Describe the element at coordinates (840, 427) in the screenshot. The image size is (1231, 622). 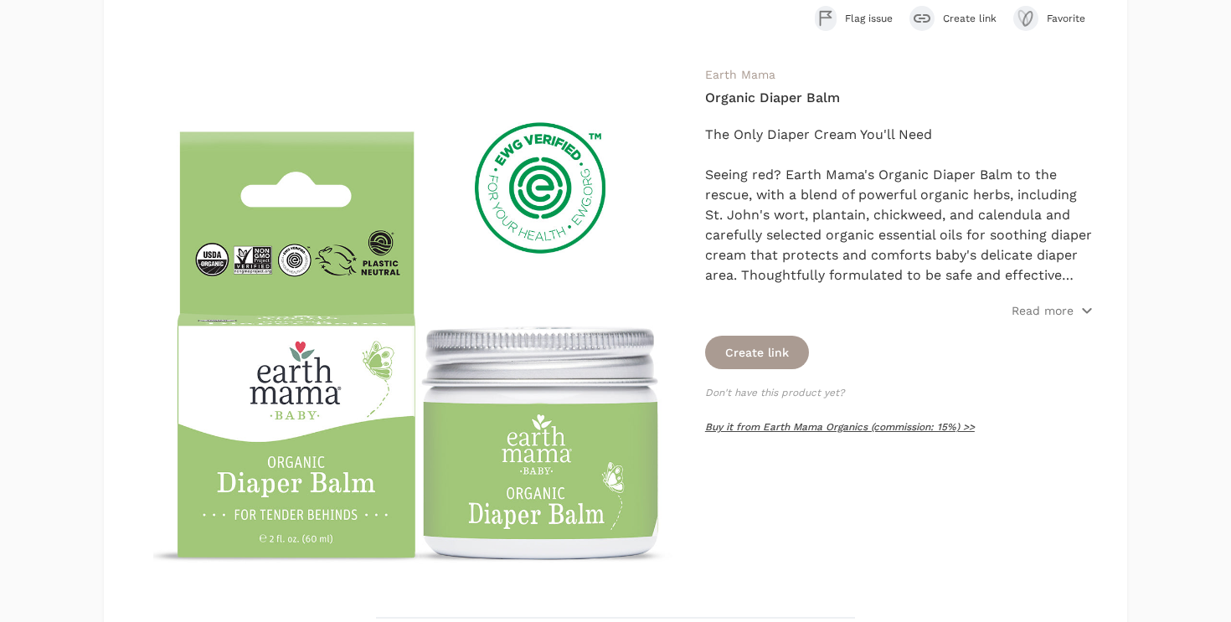
I see `a: Buy it from Earth Mama Organics (commission: 15%) >>` at that location.